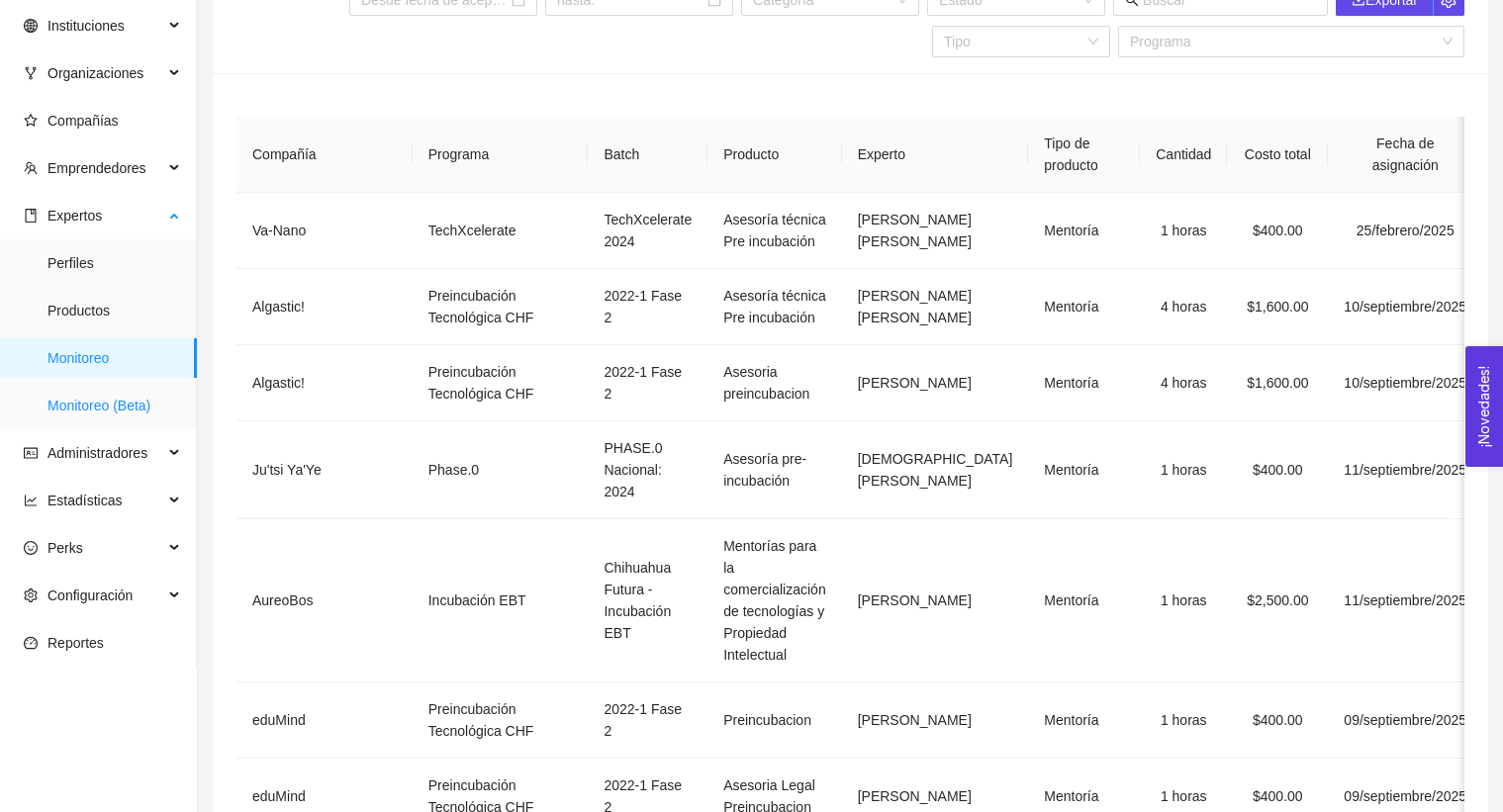 The height and width of the screenshot is (812, 1503). What do you see at coordinates (501, 154) in the screenshot?
I see `th: Programa` at bounding box center [501, 154].